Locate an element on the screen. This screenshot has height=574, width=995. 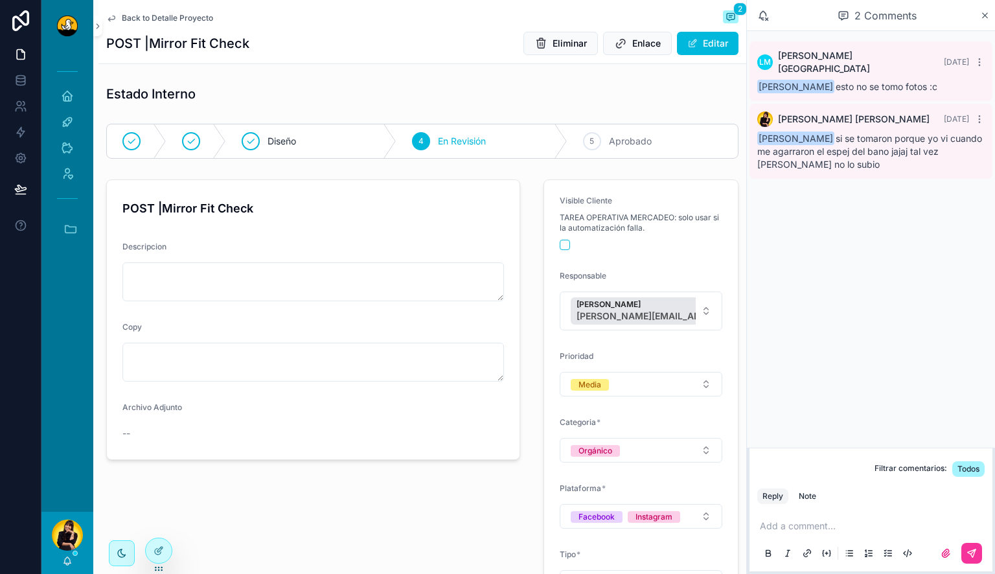
span: Categoria is located at coordinates (578, 422).